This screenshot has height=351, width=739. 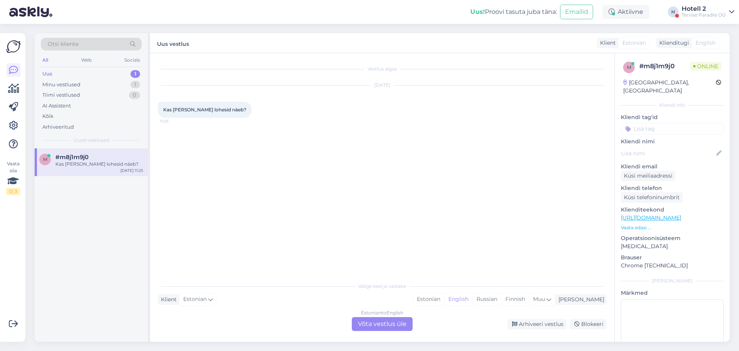 What do you see at coordinates (382, 286) in the screenshot?
I see `div: Valige keel ja vastake` at bounding box center [382, 286].